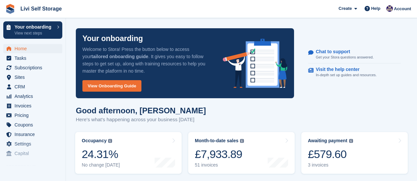 This screenshot has height=181, width=417. Describe the element at coordinates (330, 154) in the screenshot. I see `div: £579.60` at that location.